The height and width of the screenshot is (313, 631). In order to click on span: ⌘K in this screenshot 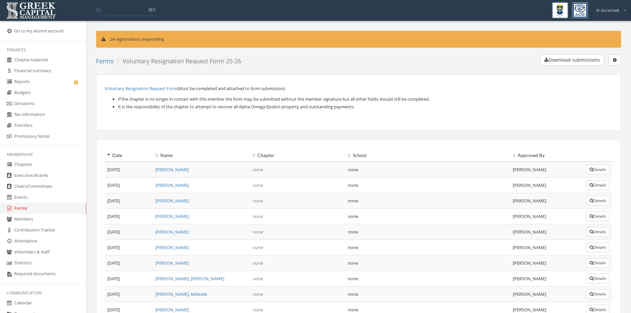, I will do `click(152, 10)`.